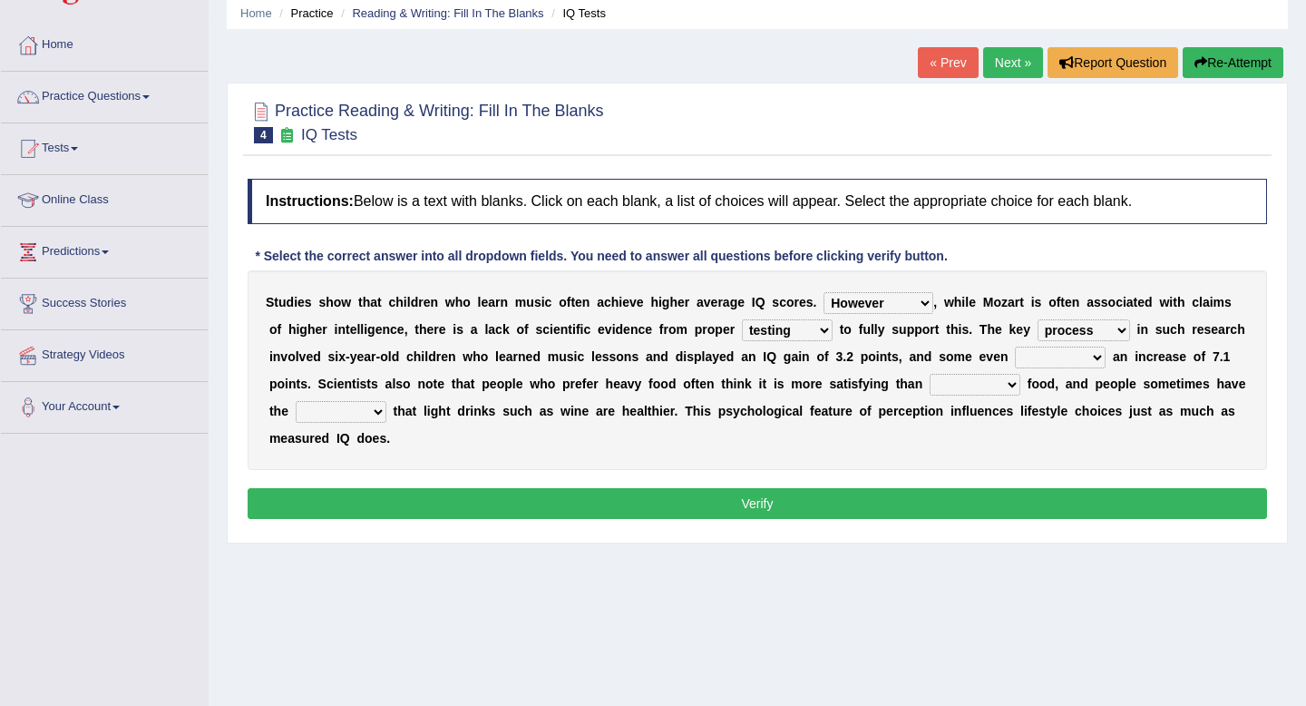  What do you see at coordinates (104, 249) in the screenshot?
I see `a: Predictions` at bounding box center [104, 249].